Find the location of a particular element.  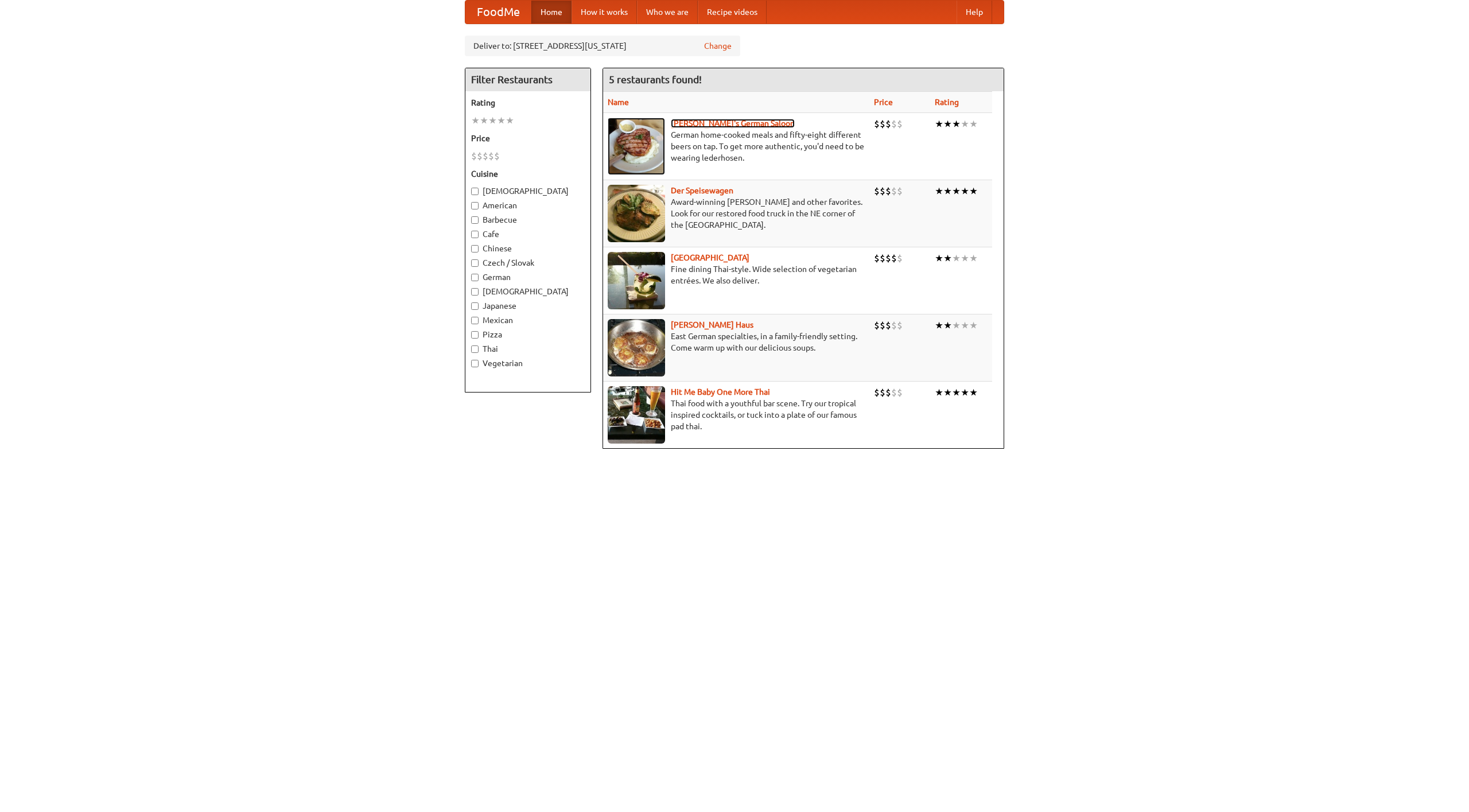

input: Japanese is located at coordinates (475, 306).